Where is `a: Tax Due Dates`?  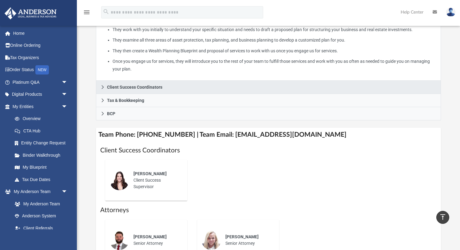 a: Tax Due Dates is located at coordinates (43, 179).